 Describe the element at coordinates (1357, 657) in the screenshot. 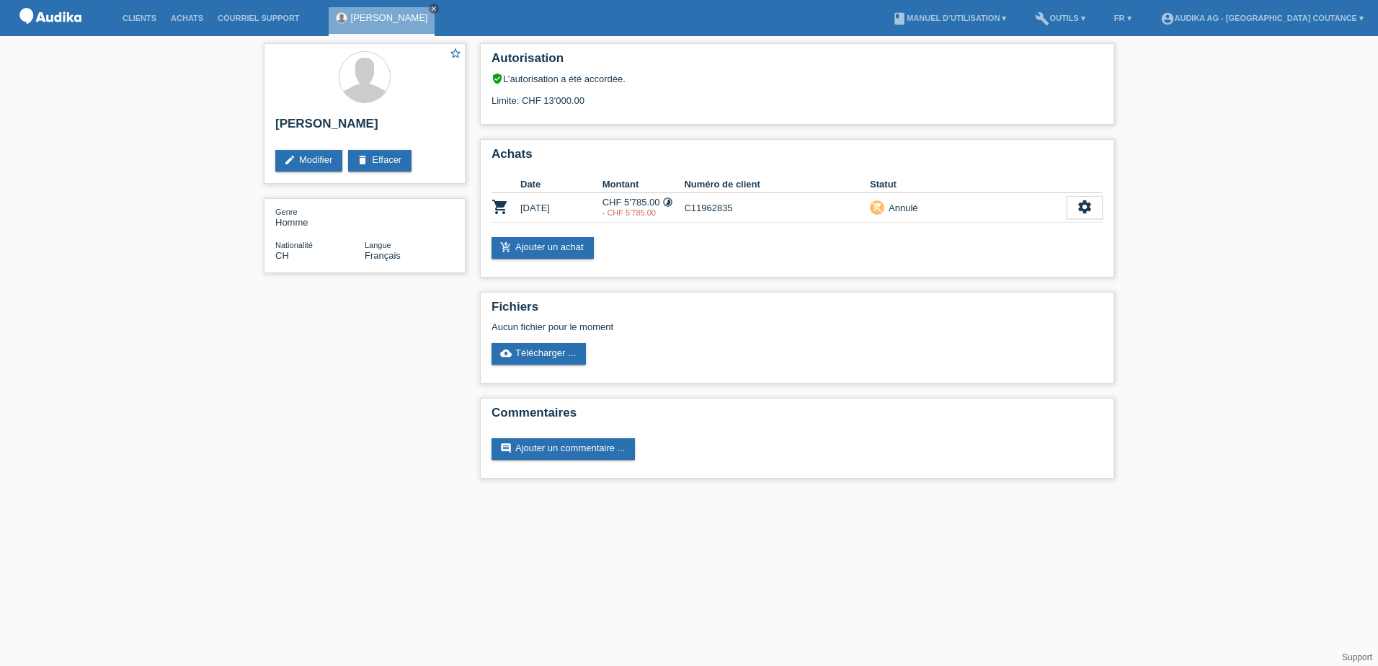

I see `a: Support` at that location.